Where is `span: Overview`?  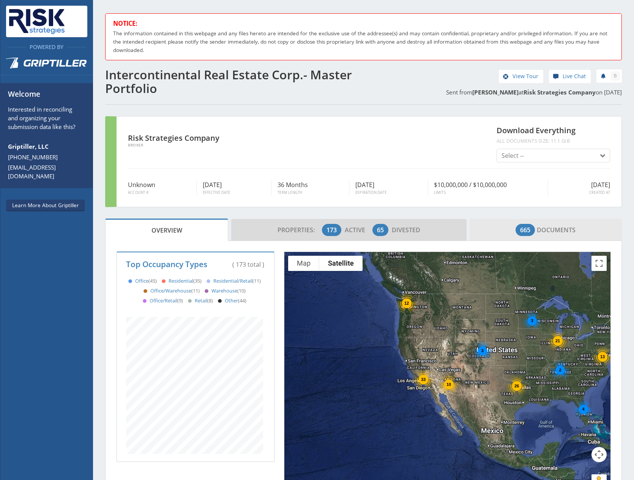
span: Overview is located at coordinates (167, 230).